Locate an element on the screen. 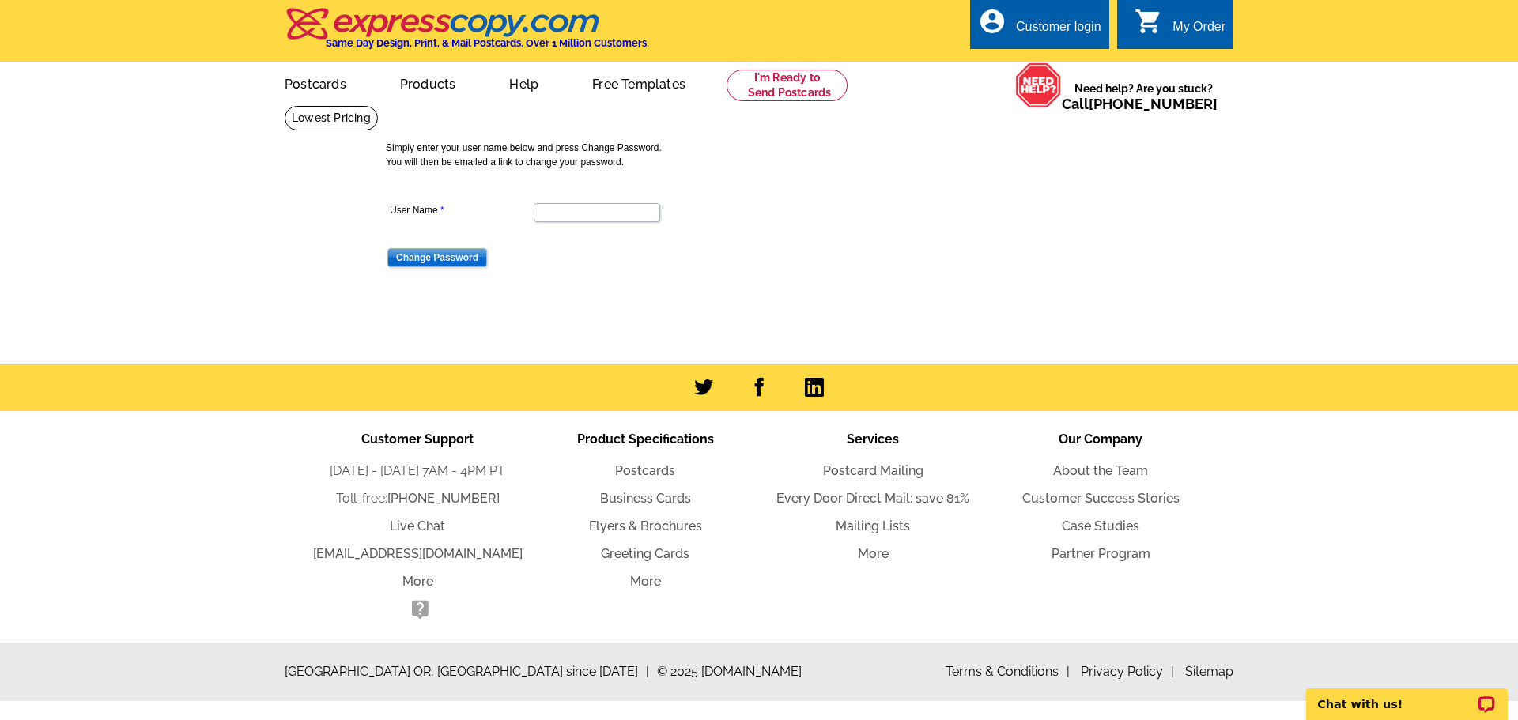 Image resolution: width=1518 pixels, height=720 pixels. a: Mailing Lists is located at coordinates (873, 526).